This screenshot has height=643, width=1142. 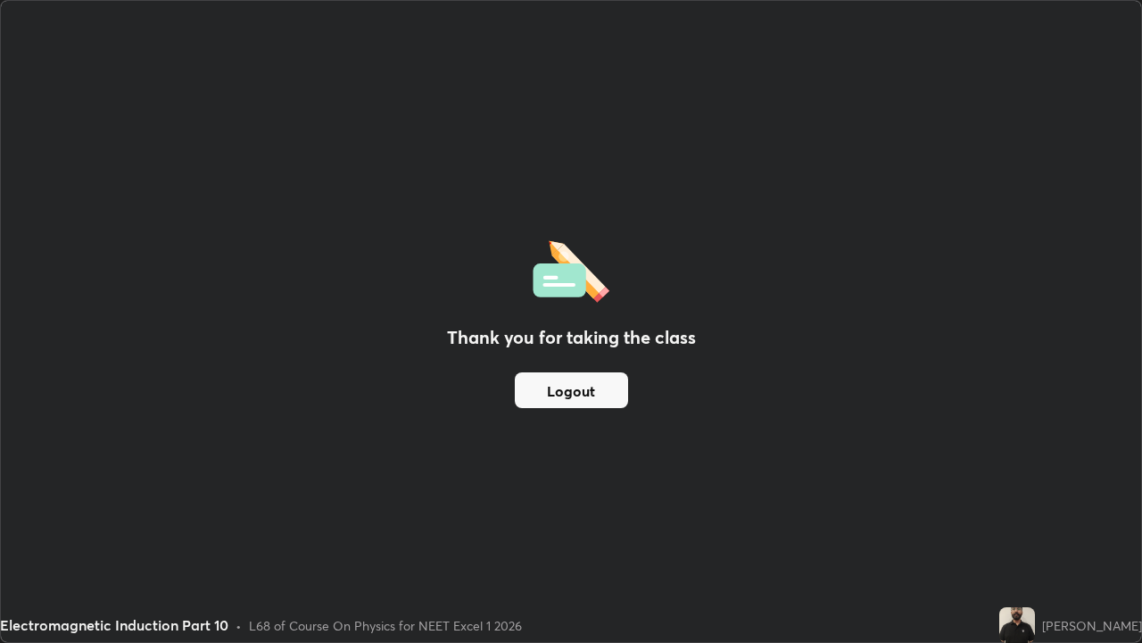 I want to click on h2: Thank you for taking the class, so click(x=571, y=337).